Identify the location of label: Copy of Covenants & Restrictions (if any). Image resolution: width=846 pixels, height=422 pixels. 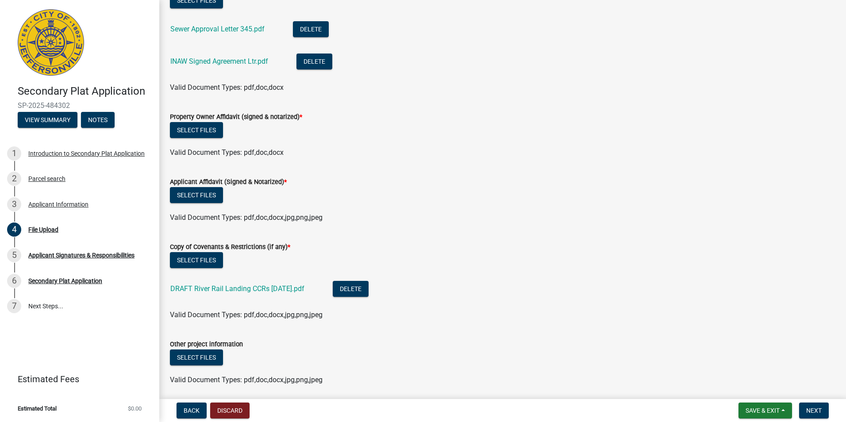
(230, 247).